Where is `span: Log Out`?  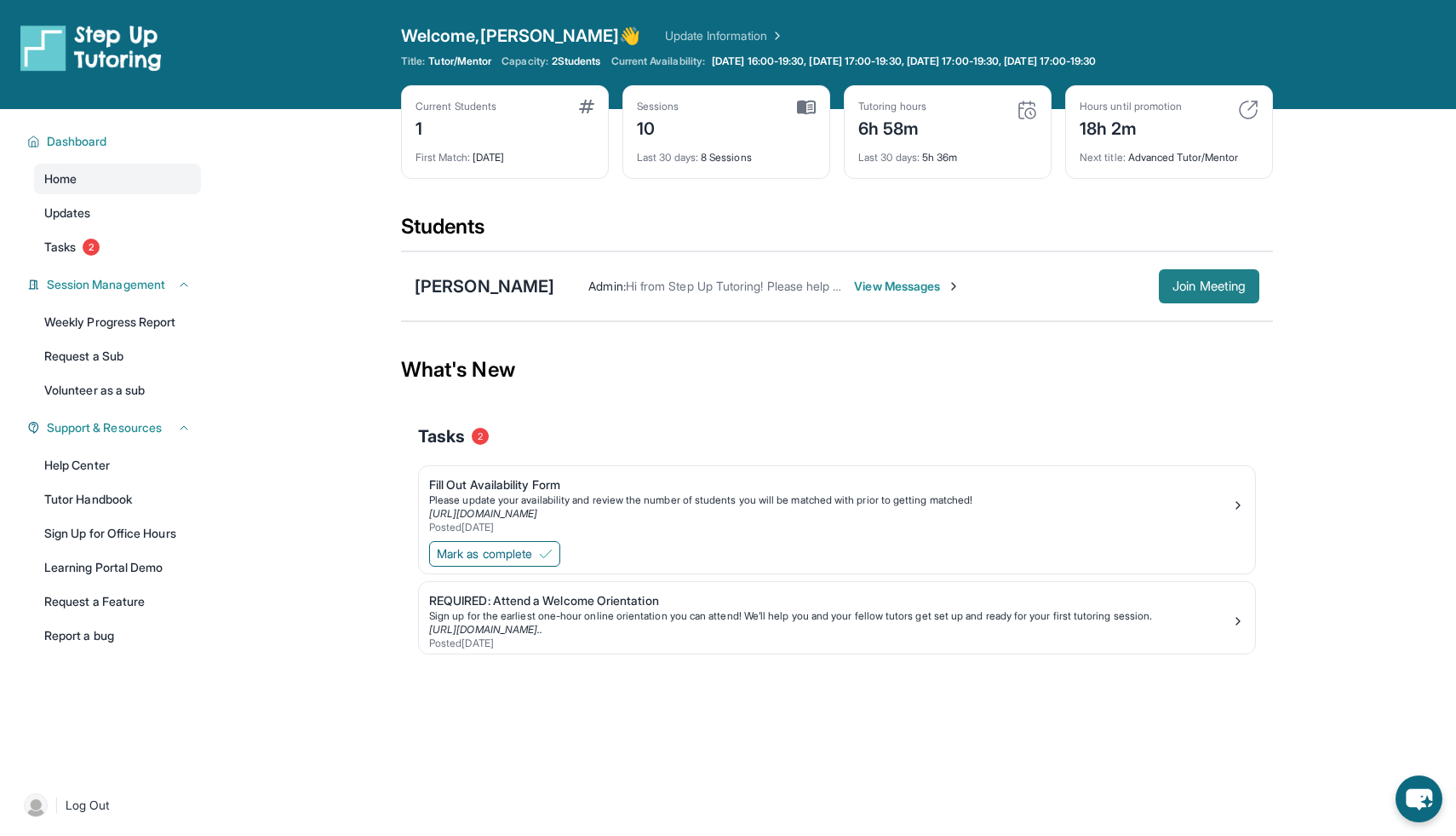 span: Log Out is located at coordinates (87, 805).